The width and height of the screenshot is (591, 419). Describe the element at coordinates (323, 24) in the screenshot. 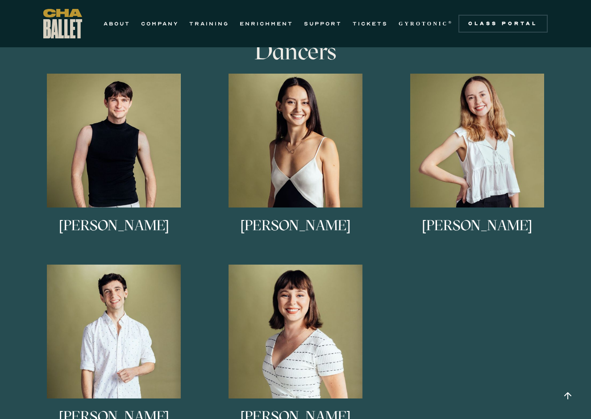

I see `a: SUPPORT` at that location.